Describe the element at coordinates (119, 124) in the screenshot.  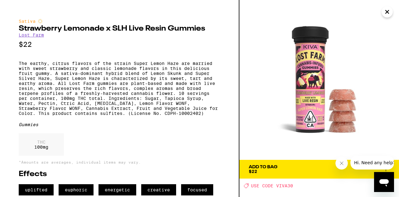
I see `div: Gummies` at that location.